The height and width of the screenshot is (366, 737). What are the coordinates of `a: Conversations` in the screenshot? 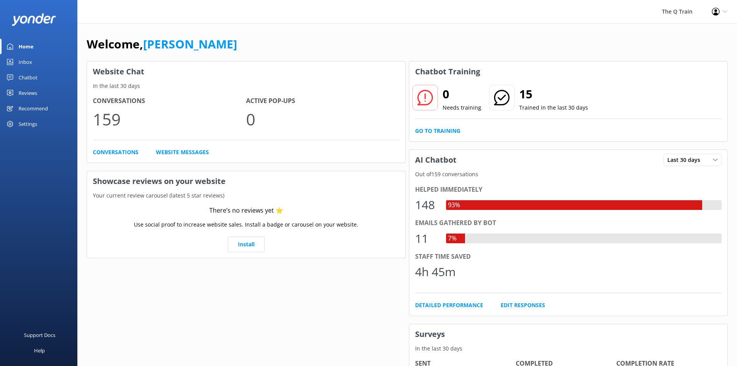 It's located at (116, 152).